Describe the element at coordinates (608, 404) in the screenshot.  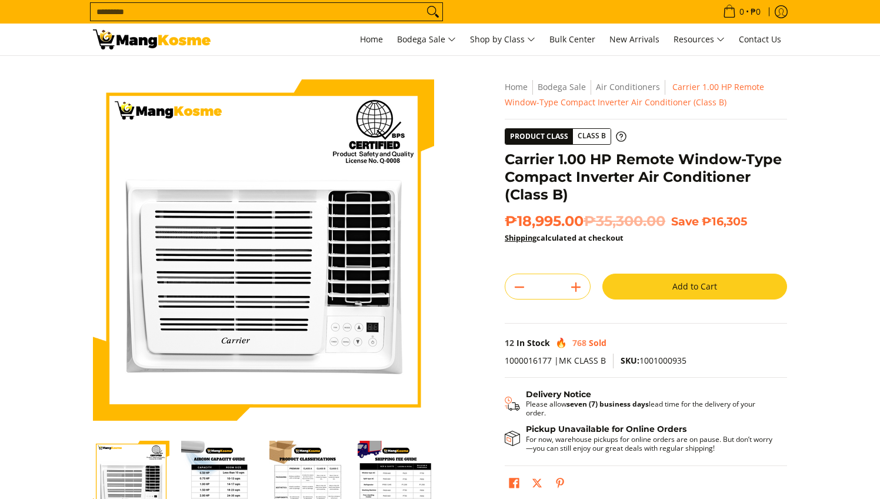
I see `strong: seven (7) business days` at that location.